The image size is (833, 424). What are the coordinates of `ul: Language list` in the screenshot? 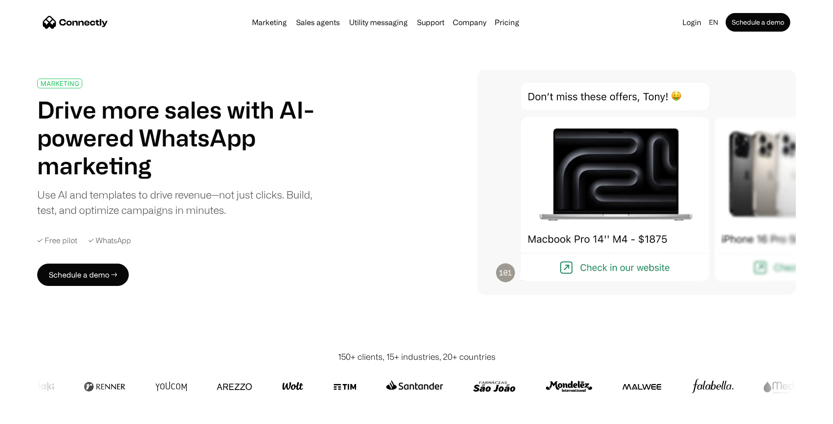 It's located at (37, 414).